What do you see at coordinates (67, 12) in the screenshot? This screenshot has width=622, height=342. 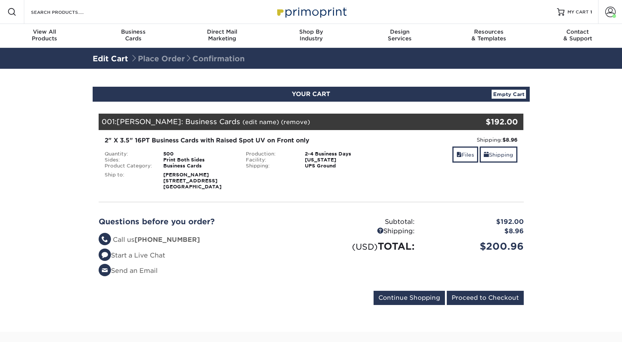 I see `input: SEARCH PRODUCTS.....` at bounding box center [67, 12].